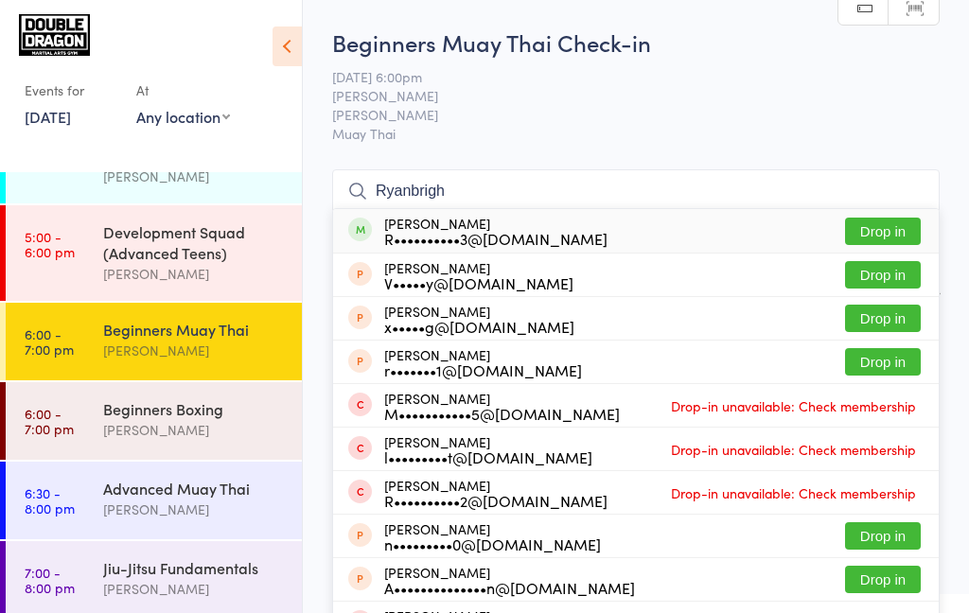  What do you see at coordinates (194, 409) in the screenshot?
I see `div: Beginners Boxing` at bounding box center [194, 409].